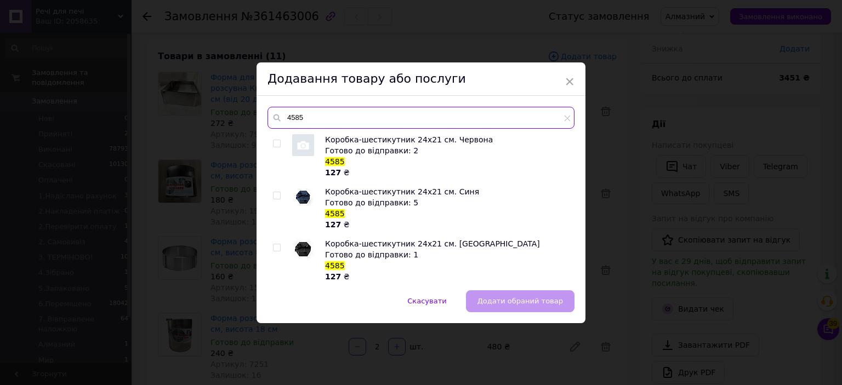 The width and height of the screenshot is (842, 385). Describe the element at coordinates (402, 192) in the screenshot. I see `span: Коробка-шестикутник 24х21 см. Синя` at that location.